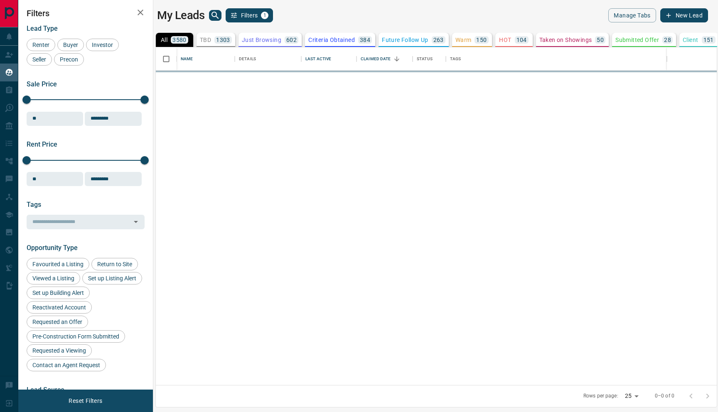 The height and width of the screenshot is (412, 718). Describe the element at coordinates (505, 40) in the screenshot. I see `p: HOT` at that location.